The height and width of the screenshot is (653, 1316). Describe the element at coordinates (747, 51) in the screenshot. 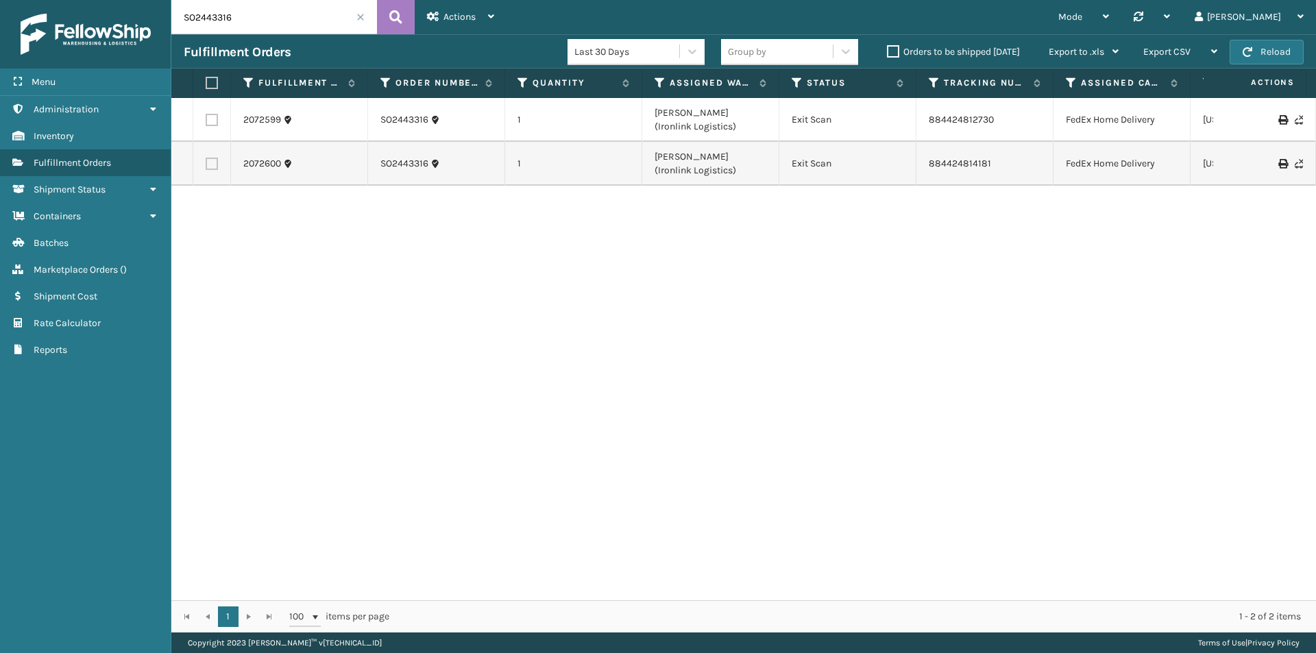

I see `div: Group by` at that location.